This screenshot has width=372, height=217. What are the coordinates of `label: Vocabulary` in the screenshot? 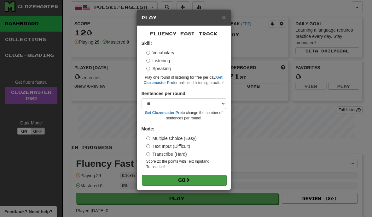 It's located at (160, 53).